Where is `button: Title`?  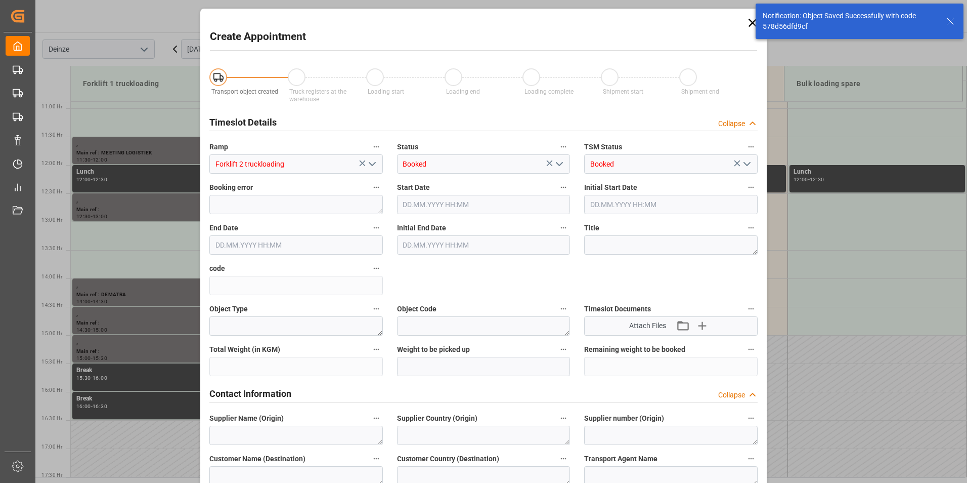 button: Title is located at coordinates (751, 228).